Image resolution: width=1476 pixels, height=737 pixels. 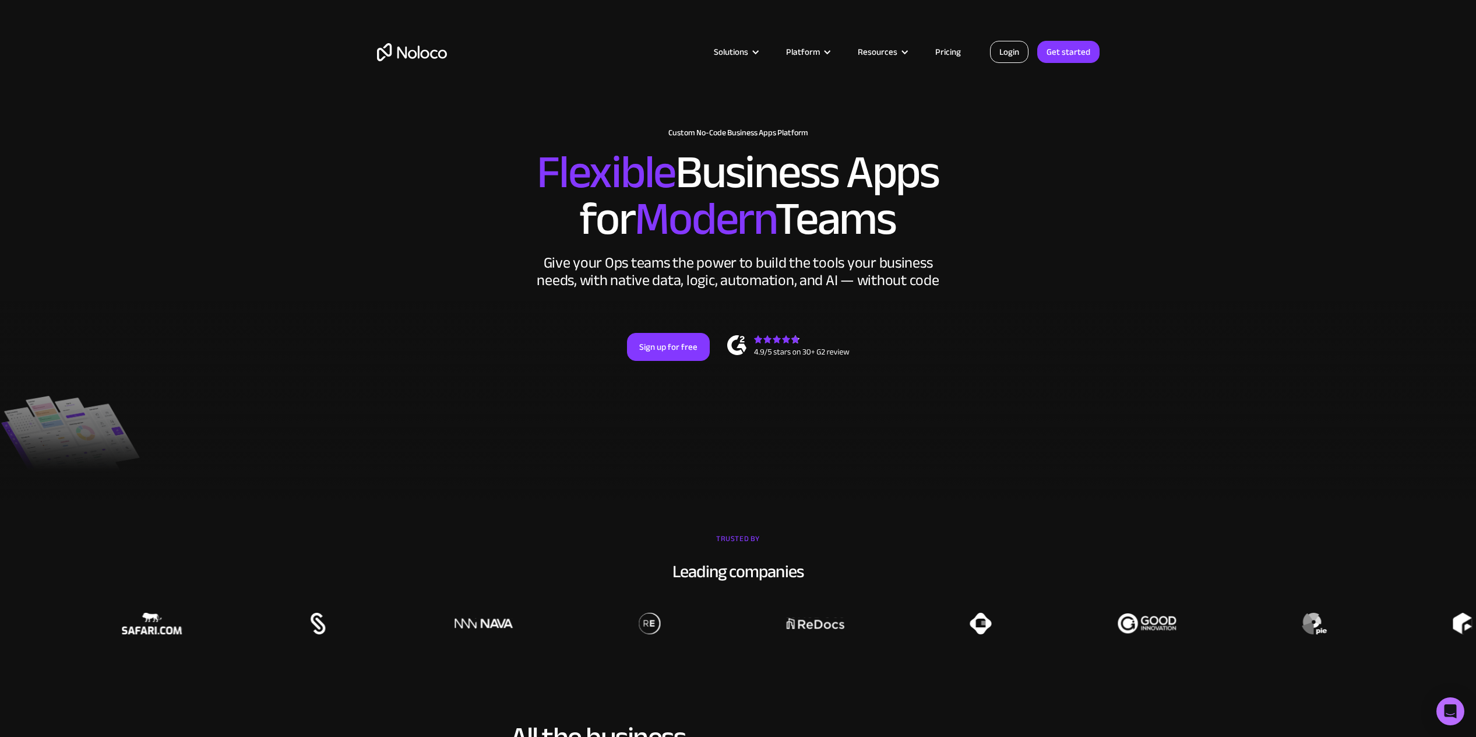 What do you see at coordinates (738, 133) in the screenshot?
I see `h1: Custom No-Code Business Apps Platform` at bounding box center [738, 133].